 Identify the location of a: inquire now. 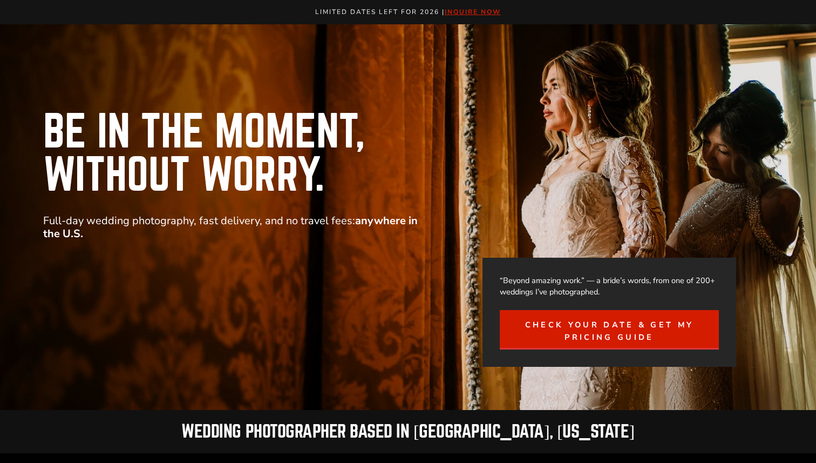
(473, 12).